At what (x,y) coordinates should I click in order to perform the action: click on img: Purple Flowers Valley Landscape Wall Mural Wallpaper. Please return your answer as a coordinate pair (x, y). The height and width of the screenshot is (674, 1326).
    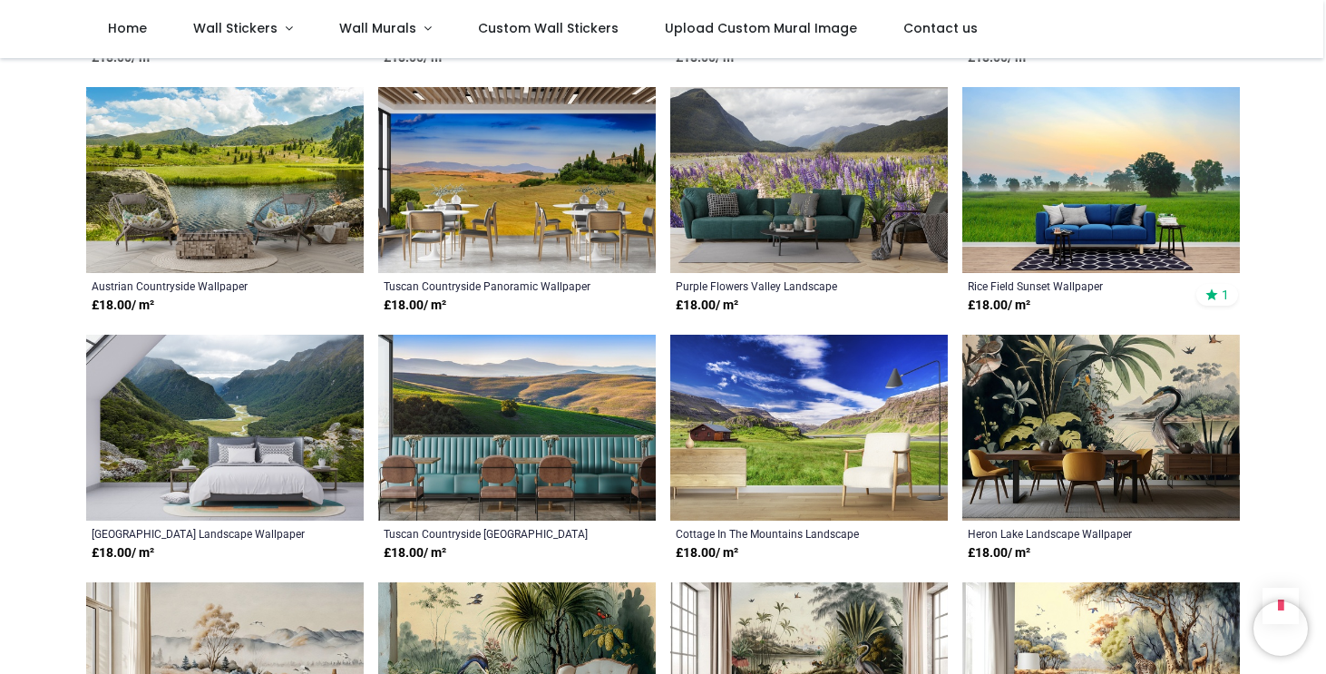
    Looking at the image, I should click on (809, 180).